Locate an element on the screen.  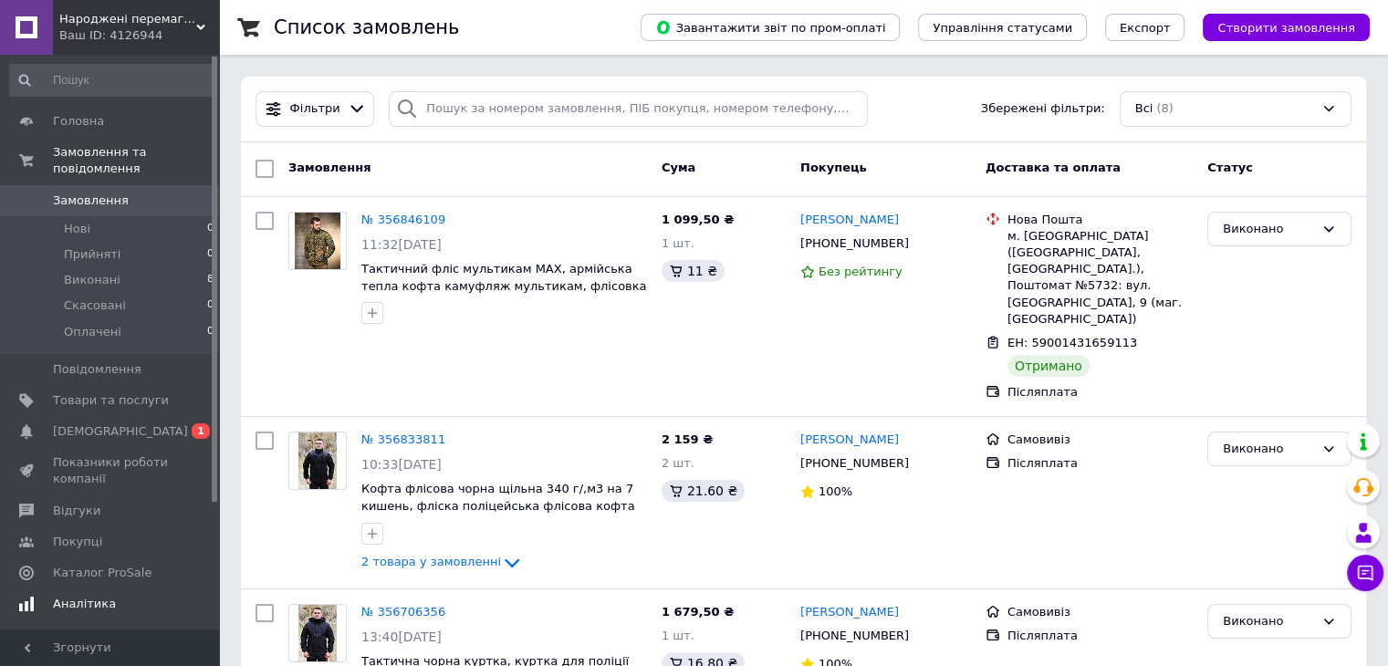
a: № 356846109 is located at coordinates (403, 219).